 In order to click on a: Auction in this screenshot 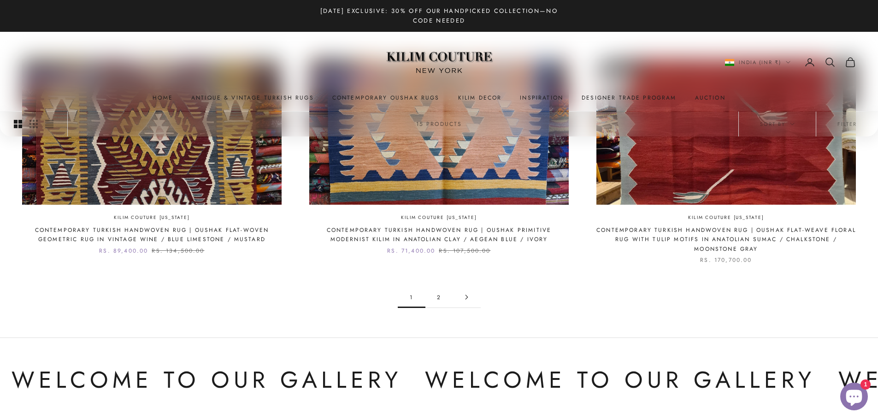, I will do `click(710, 98)`.